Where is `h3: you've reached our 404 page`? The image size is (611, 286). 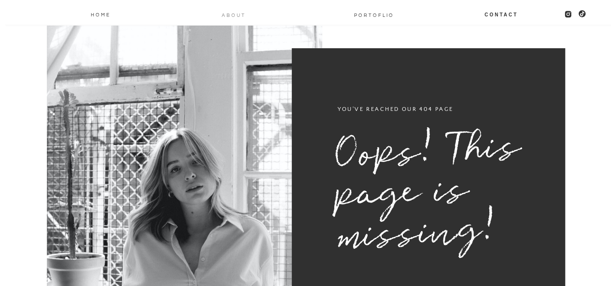 h3: you've reached our 404 page is located at coordinates (406, 109).